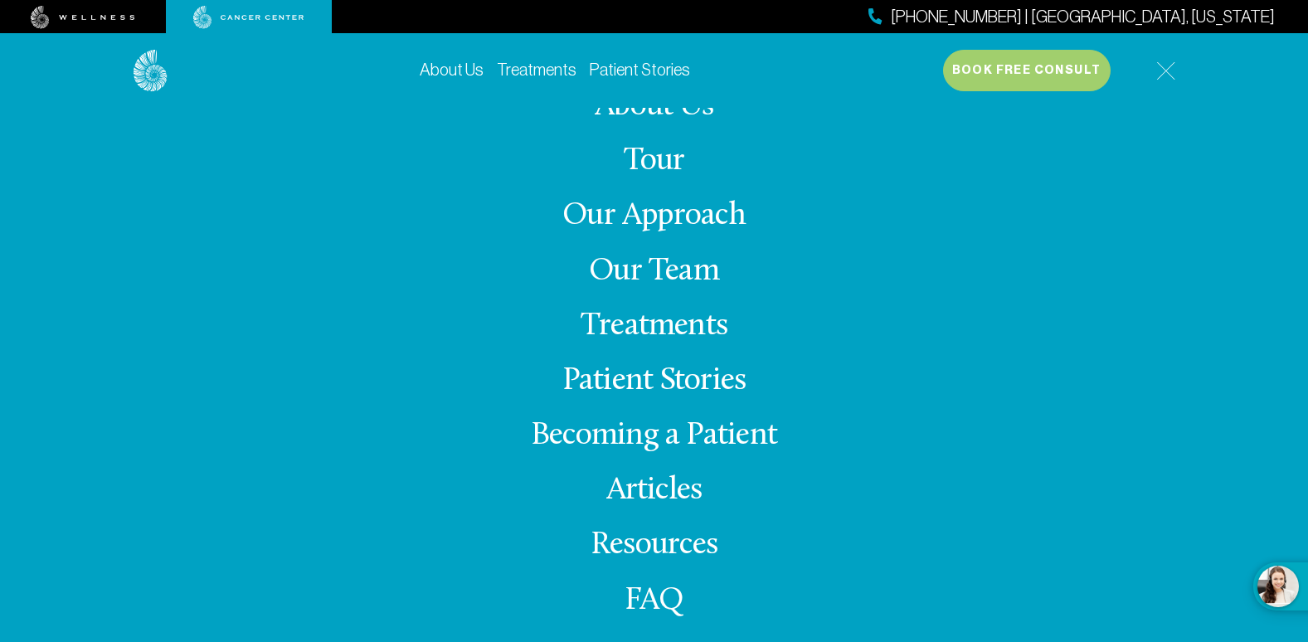 This screenshot has height=642, width=1308. Describe the element at coordinates (1166, 71) in the screenshot. I see `img: icon-hamburger` at that location.